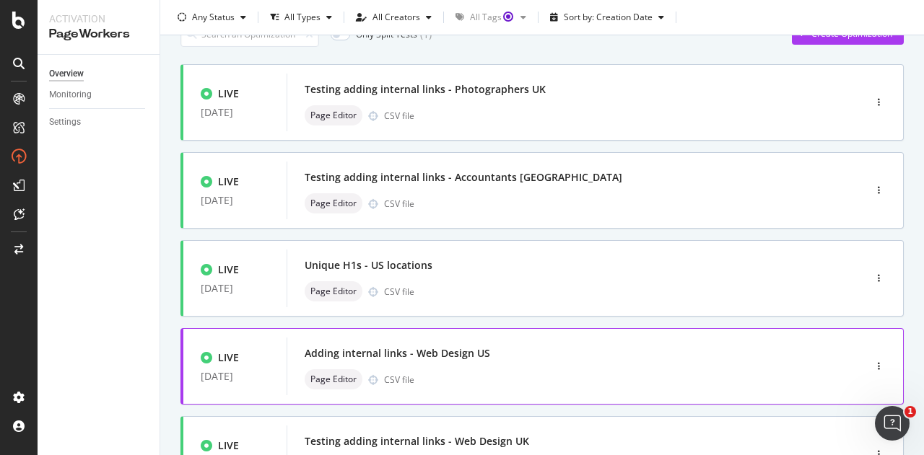  What do you see at coordinates (98, 34) in the screenshot?
I see `div: PageWorkers` at bounding box center [98, 34].